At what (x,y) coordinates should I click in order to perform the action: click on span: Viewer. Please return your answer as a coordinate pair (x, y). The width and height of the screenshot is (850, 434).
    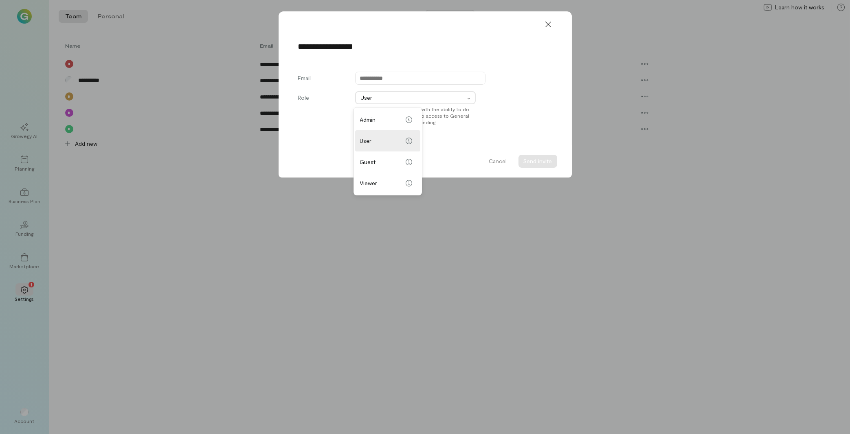
    Looking at the image, I should click on (381, 183).